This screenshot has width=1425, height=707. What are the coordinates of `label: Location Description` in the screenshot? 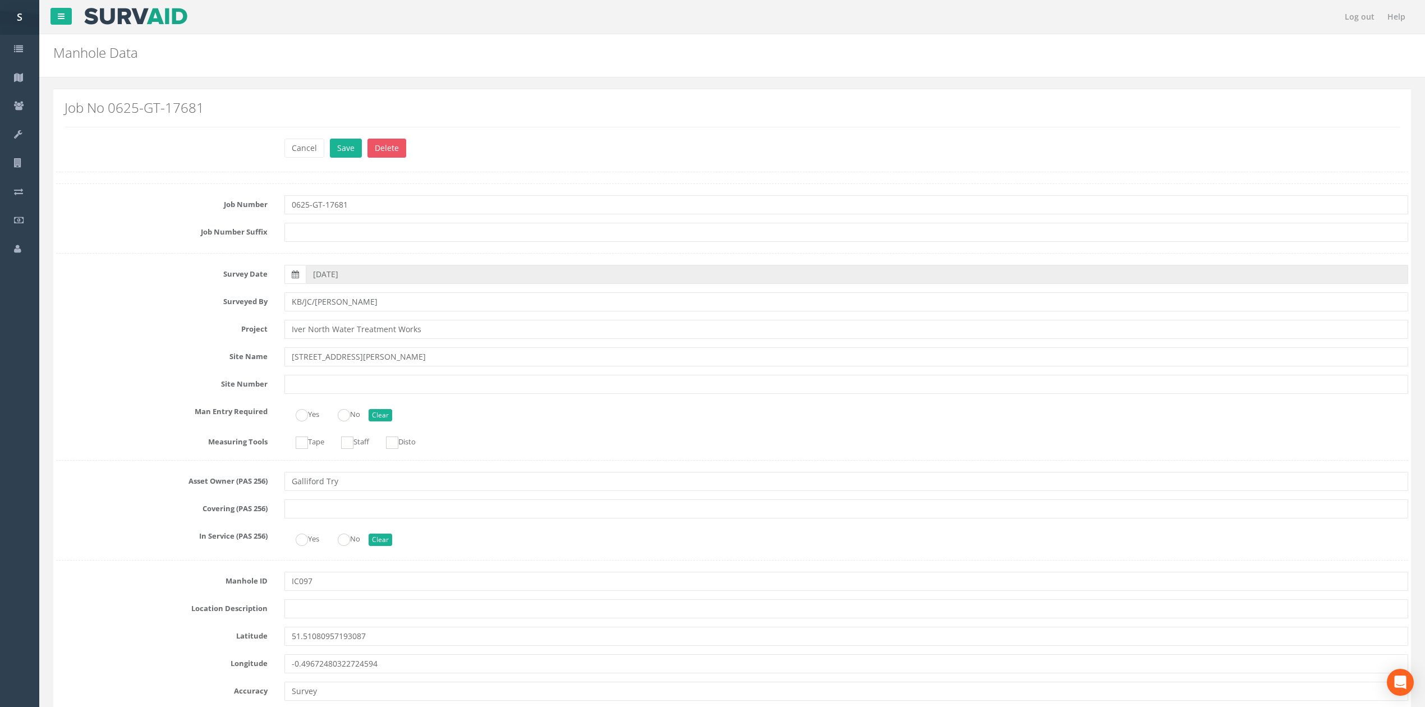 It's located at (162, 606).